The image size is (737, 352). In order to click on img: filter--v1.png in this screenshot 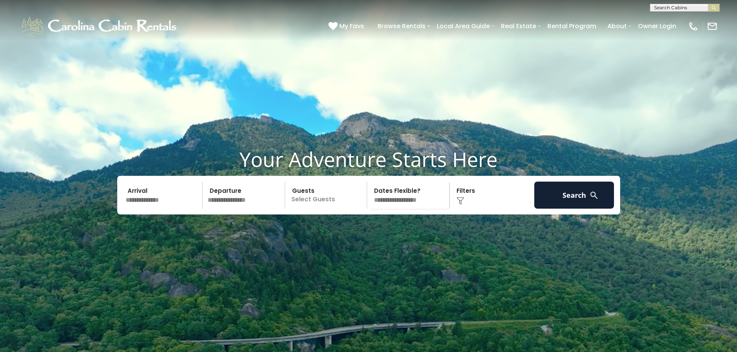, I will do `click(460, 201)`.